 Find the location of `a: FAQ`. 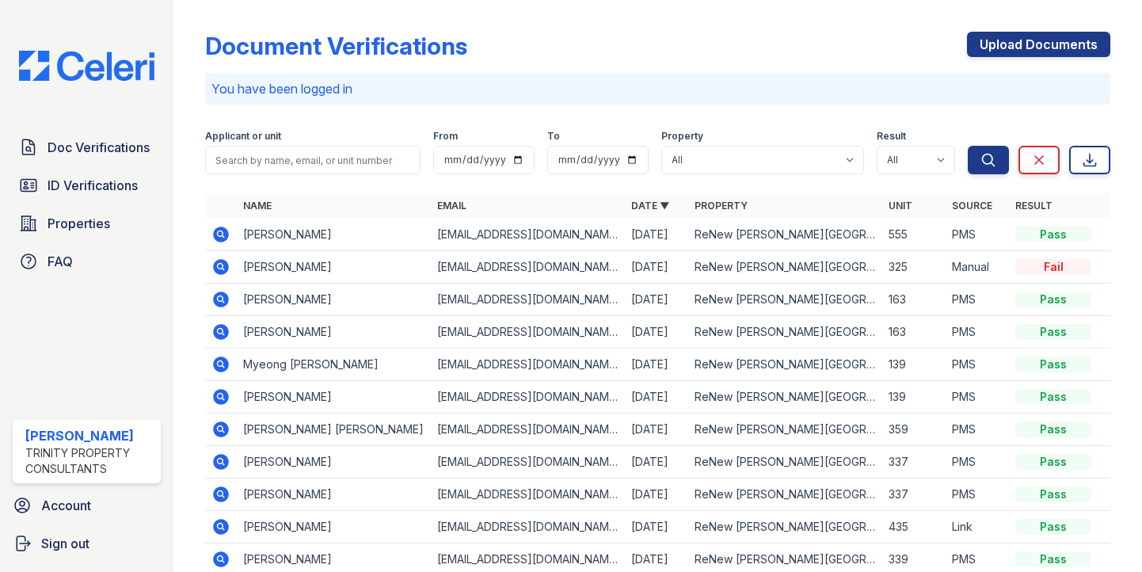

a: FAQ is located at coordinates (86, 261).